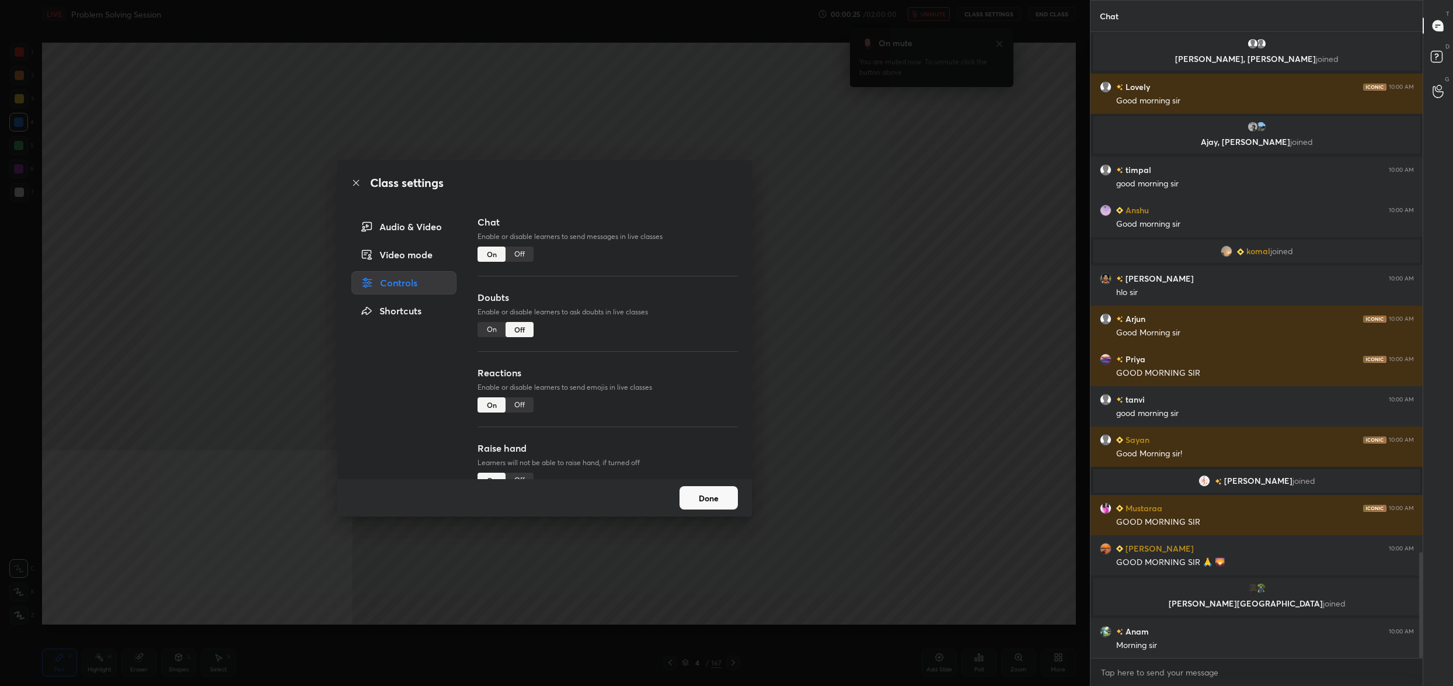  Describe the element at coordinates (1257, 345) in the screenshot. I see `div: grid` at that location.